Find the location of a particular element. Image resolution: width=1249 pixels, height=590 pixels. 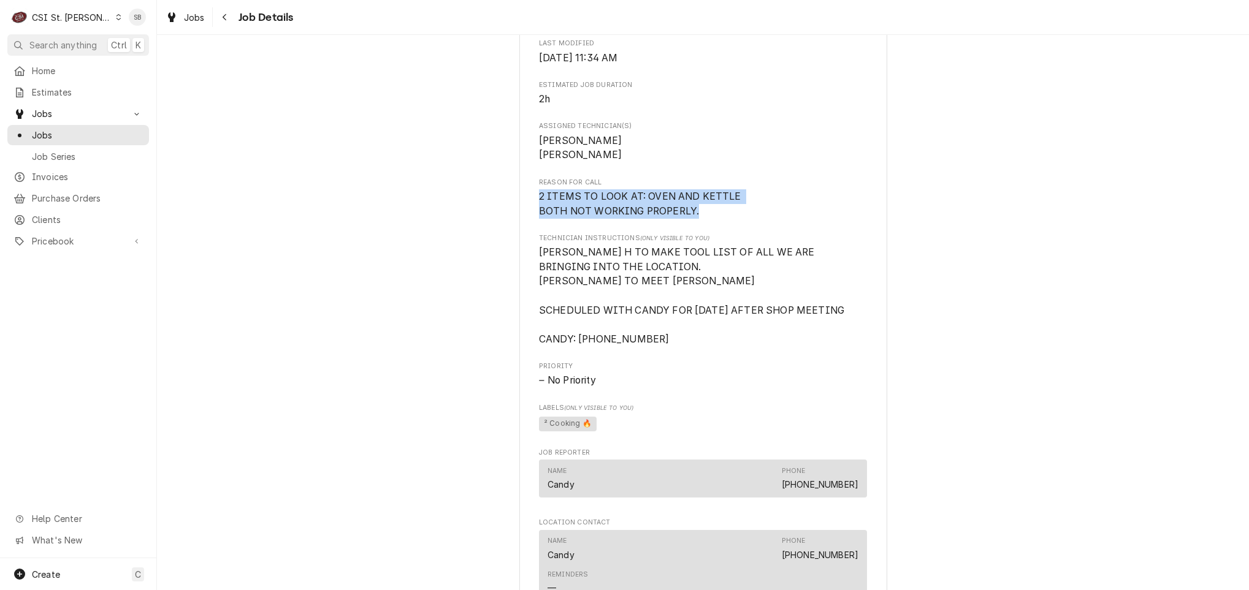

span: What's New is located at coordinates (86, 540).